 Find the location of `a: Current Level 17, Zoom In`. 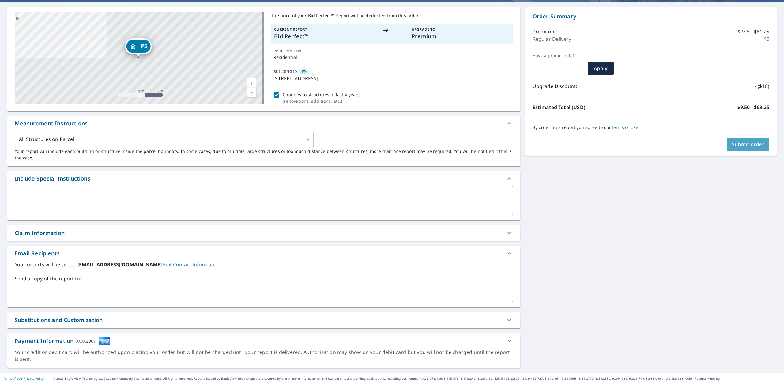

a: Current Level 17, Zoom In is located at coordinates (252, 83).